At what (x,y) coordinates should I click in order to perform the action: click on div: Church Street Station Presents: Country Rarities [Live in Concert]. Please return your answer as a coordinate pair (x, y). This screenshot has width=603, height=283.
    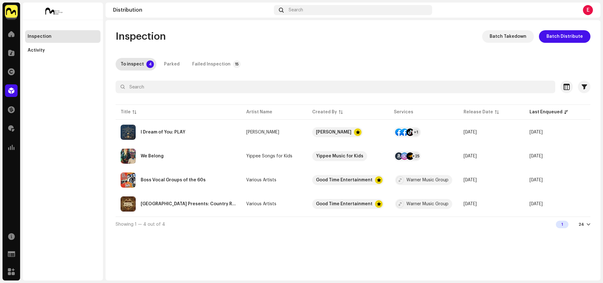
    Looking at the image, I should click on (189, 204).